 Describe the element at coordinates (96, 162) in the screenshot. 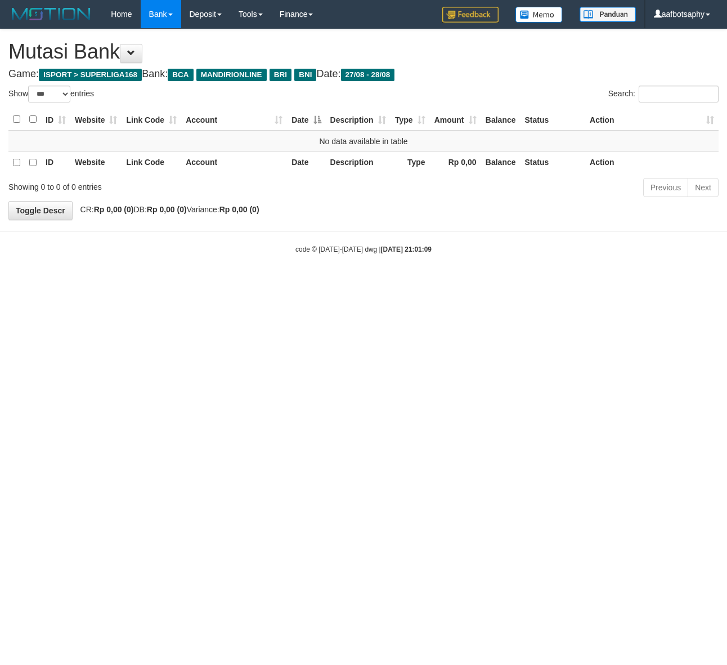

I see `th: Website` at that location.